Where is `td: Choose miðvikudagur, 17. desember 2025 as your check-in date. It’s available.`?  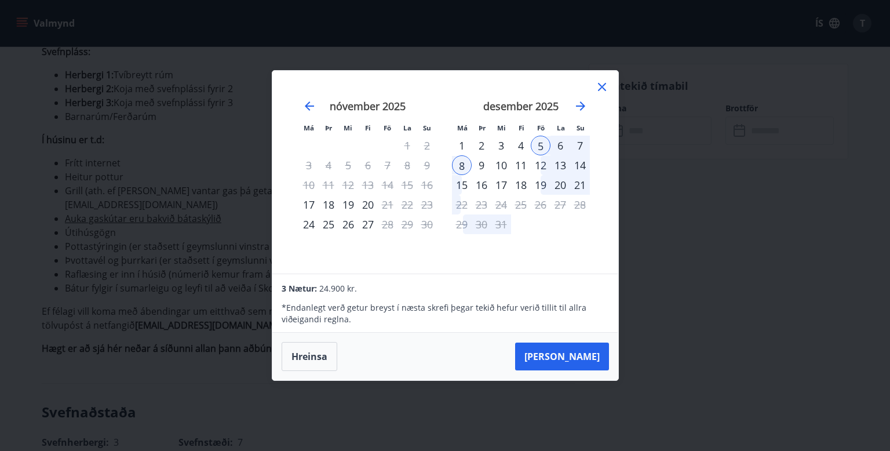
td: Choose miðvikudagur, 17. desember 2025 as your check-in date. It’s available. is located at coordinates (501, 185).